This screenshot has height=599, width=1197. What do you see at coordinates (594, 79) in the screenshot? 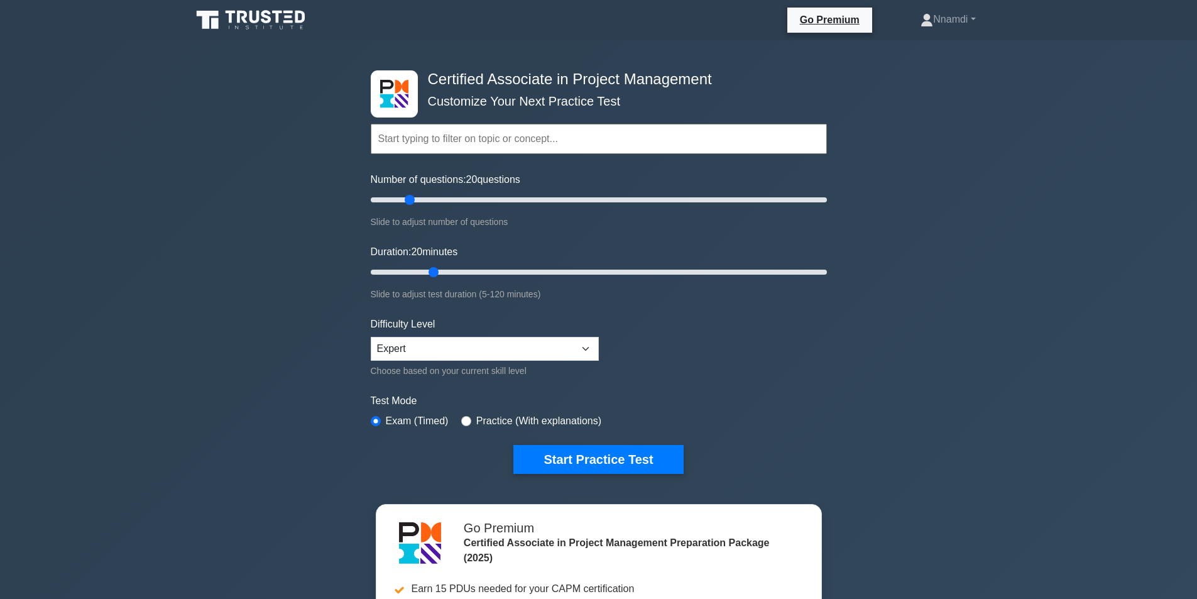
I see `h4: Certified Associate in Project Management` at bounding box center [594, 79].